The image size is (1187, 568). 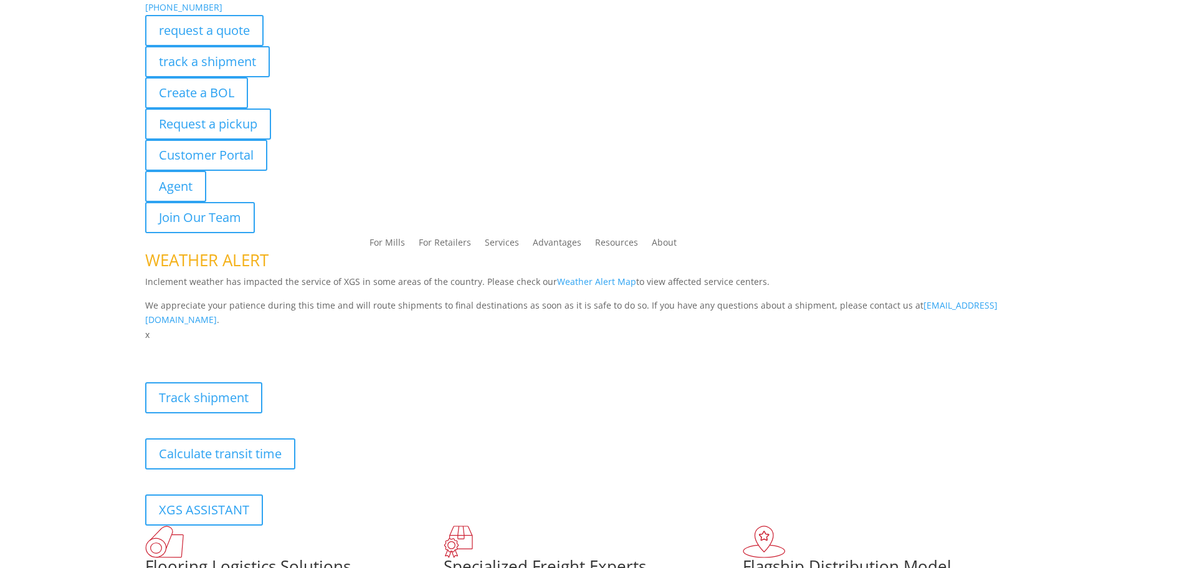 I want to click on a: Weather Alert Map, so click(x=596, y=281).